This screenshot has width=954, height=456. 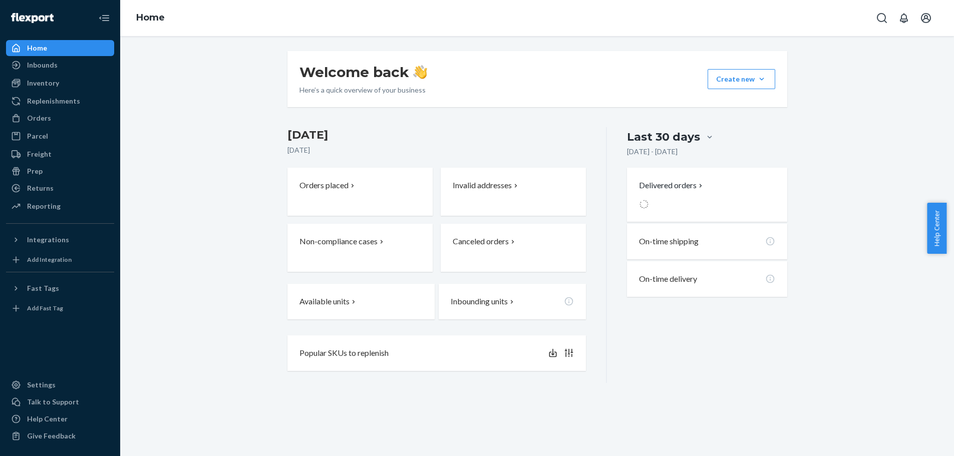 What do you see at coordinates (479, 301) in the screenshot?
I see `p: Inbounding units` at bounding box center [479, 301].